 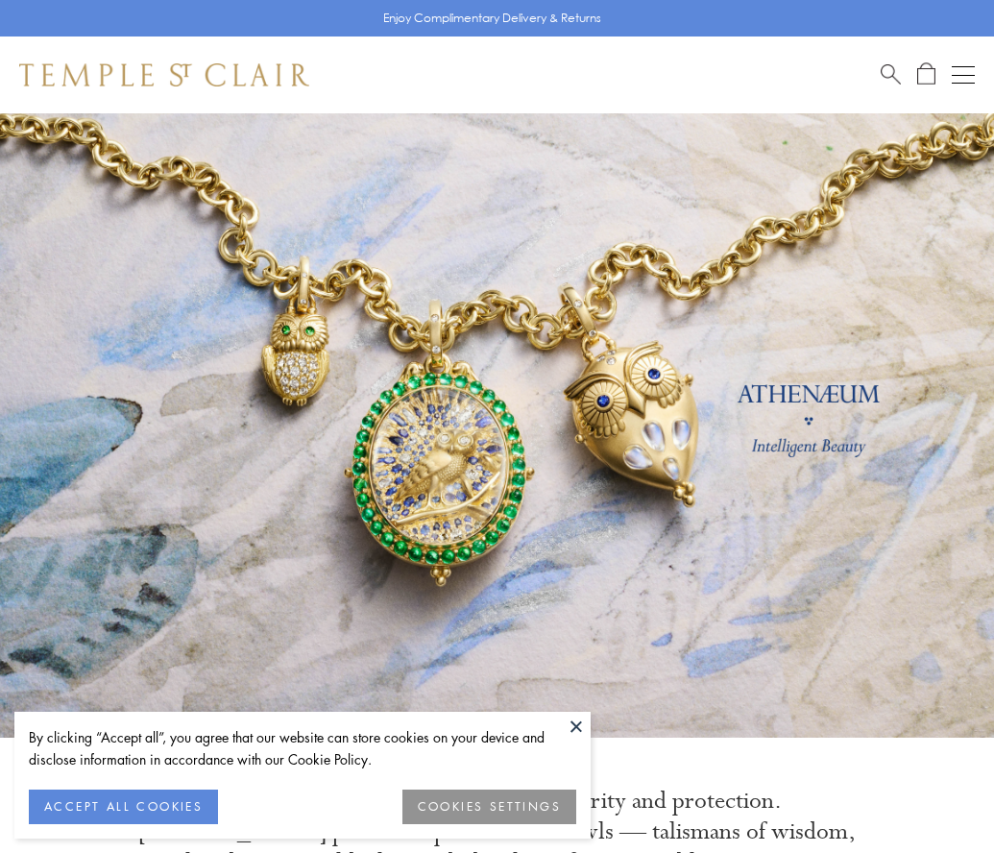 What do you see at coordinates (963, 75) in the screenshot?
I see `button: Open navigation` at bounding box center [963, 75].